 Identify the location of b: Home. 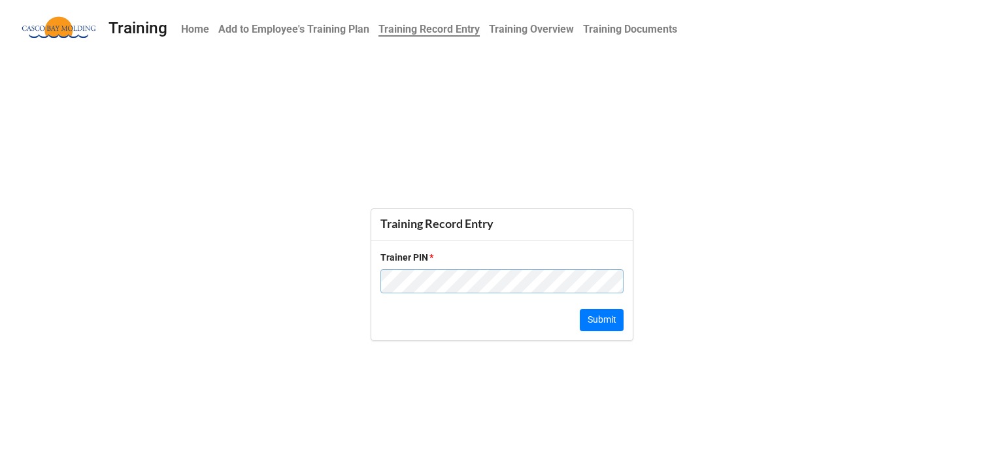
(195, 29).